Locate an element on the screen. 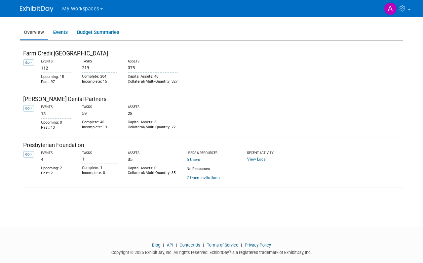  a: Overview is located at coordinates (34, 32).